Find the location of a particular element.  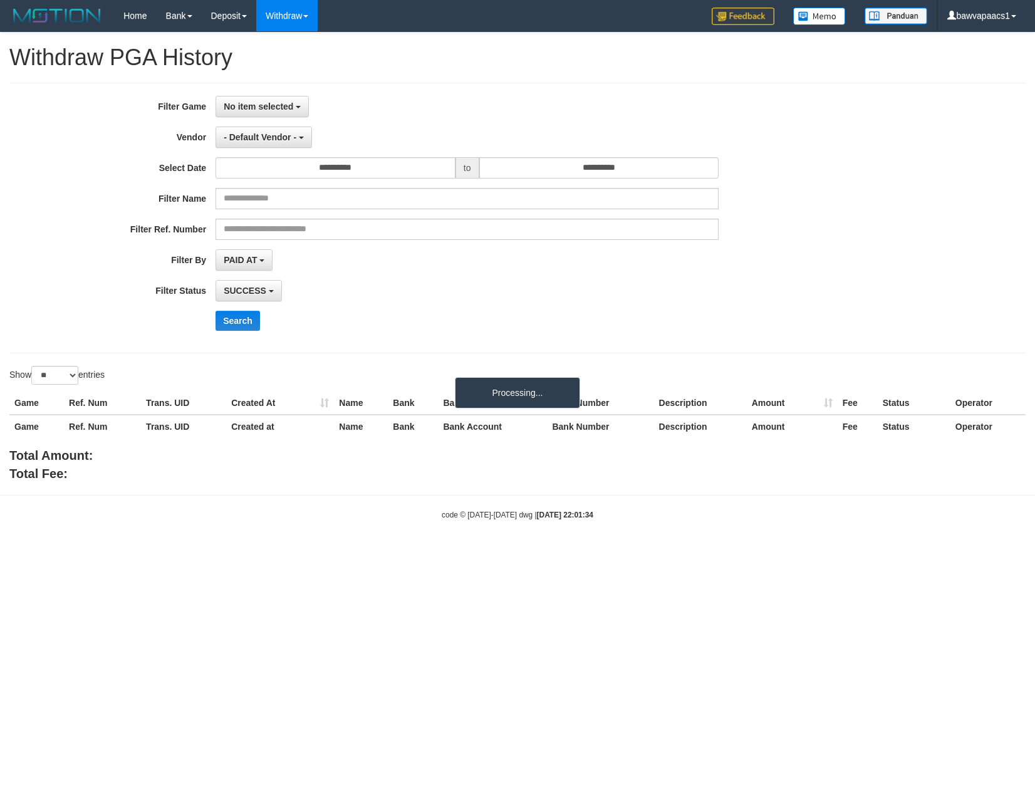

label: Show entries is located at coordinates (57, 375).